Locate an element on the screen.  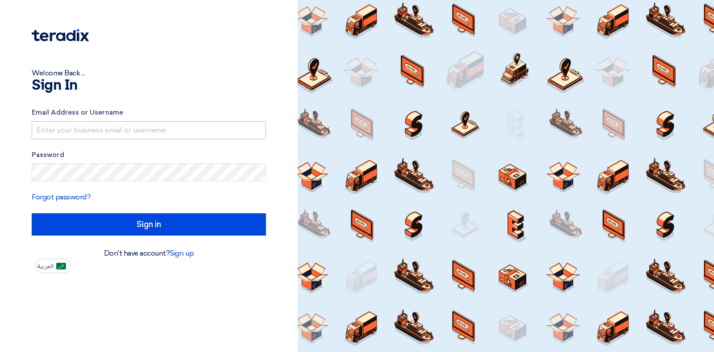
a: Sign up is located at coordinates (182, 253).